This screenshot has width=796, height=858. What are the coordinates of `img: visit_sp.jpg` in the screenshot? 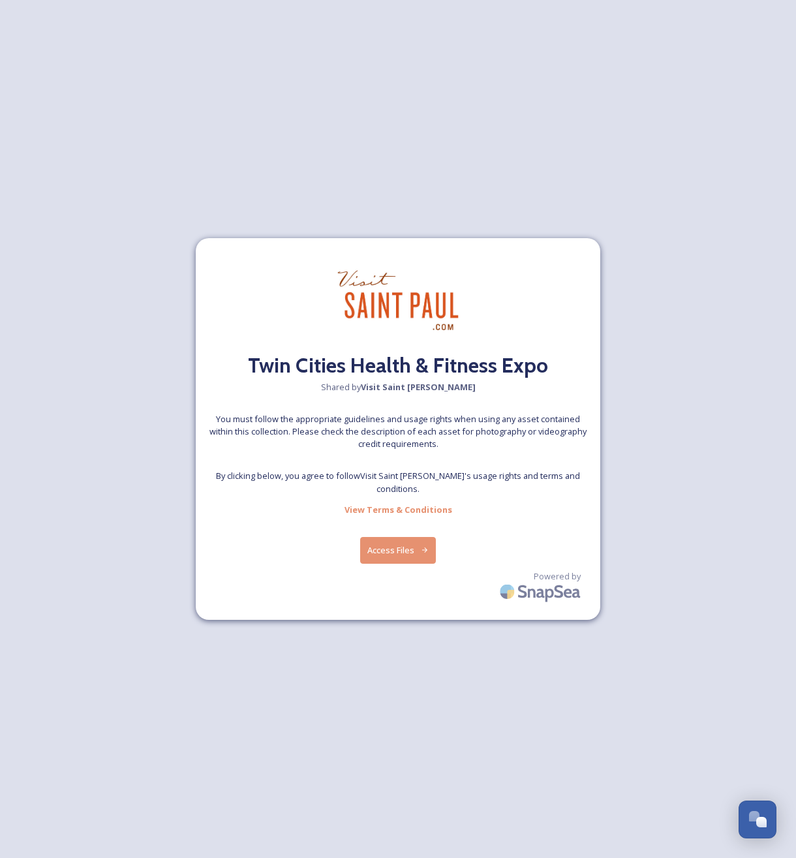 It's located at (398, 300).